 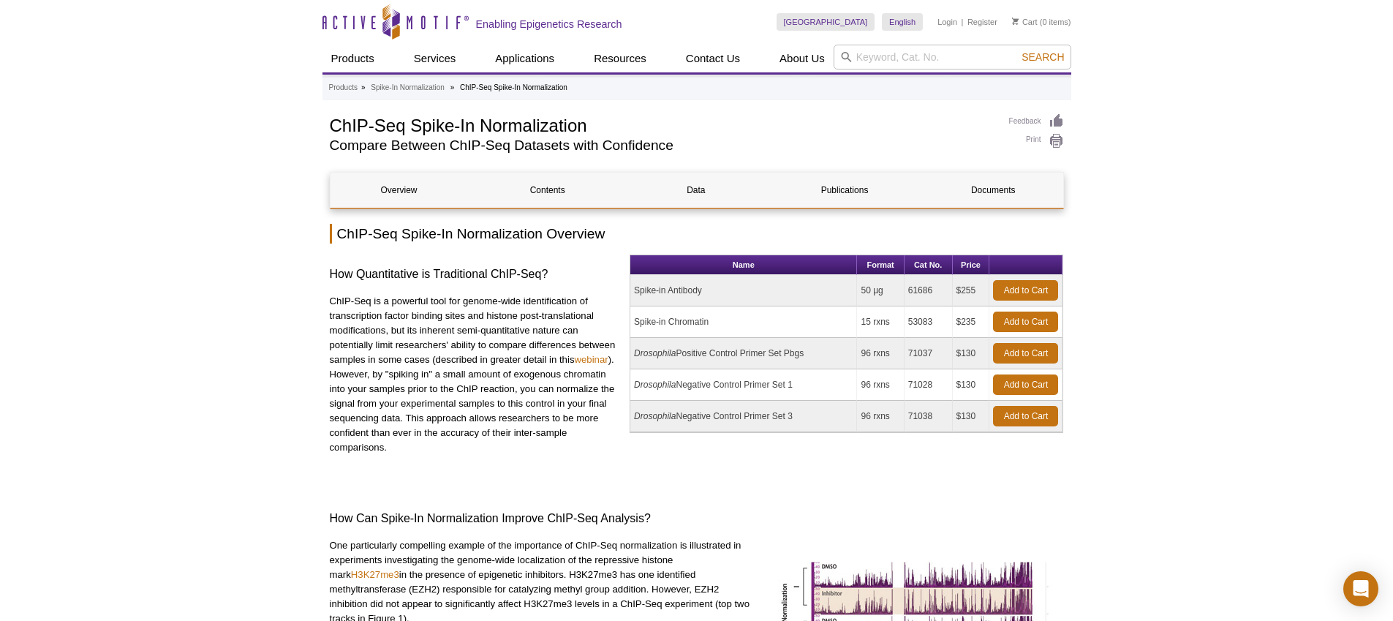 What do you see at coordinates (982, 22) in the screenshot?
I see `a: Register` at bounding box center [982, 22].